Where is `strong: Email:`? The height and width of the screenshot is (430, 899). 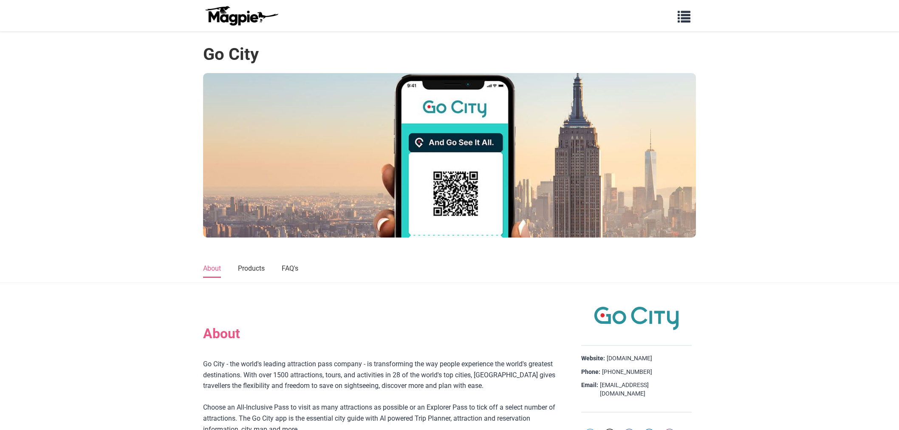
strong: Email: is located at coordinates (590, 385).